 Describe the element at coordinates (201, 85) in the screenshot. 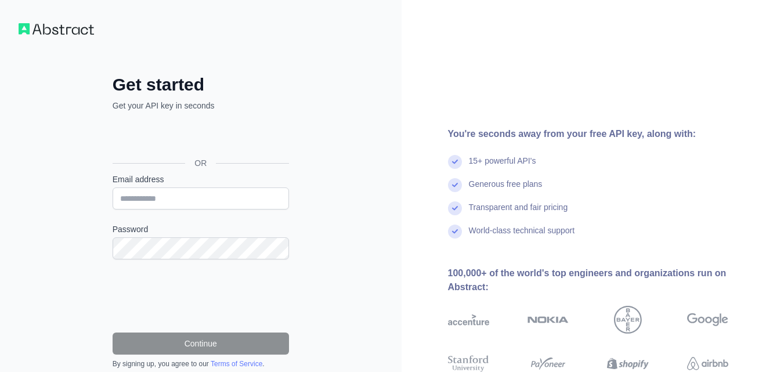

I see `h2: Get started` at that location.